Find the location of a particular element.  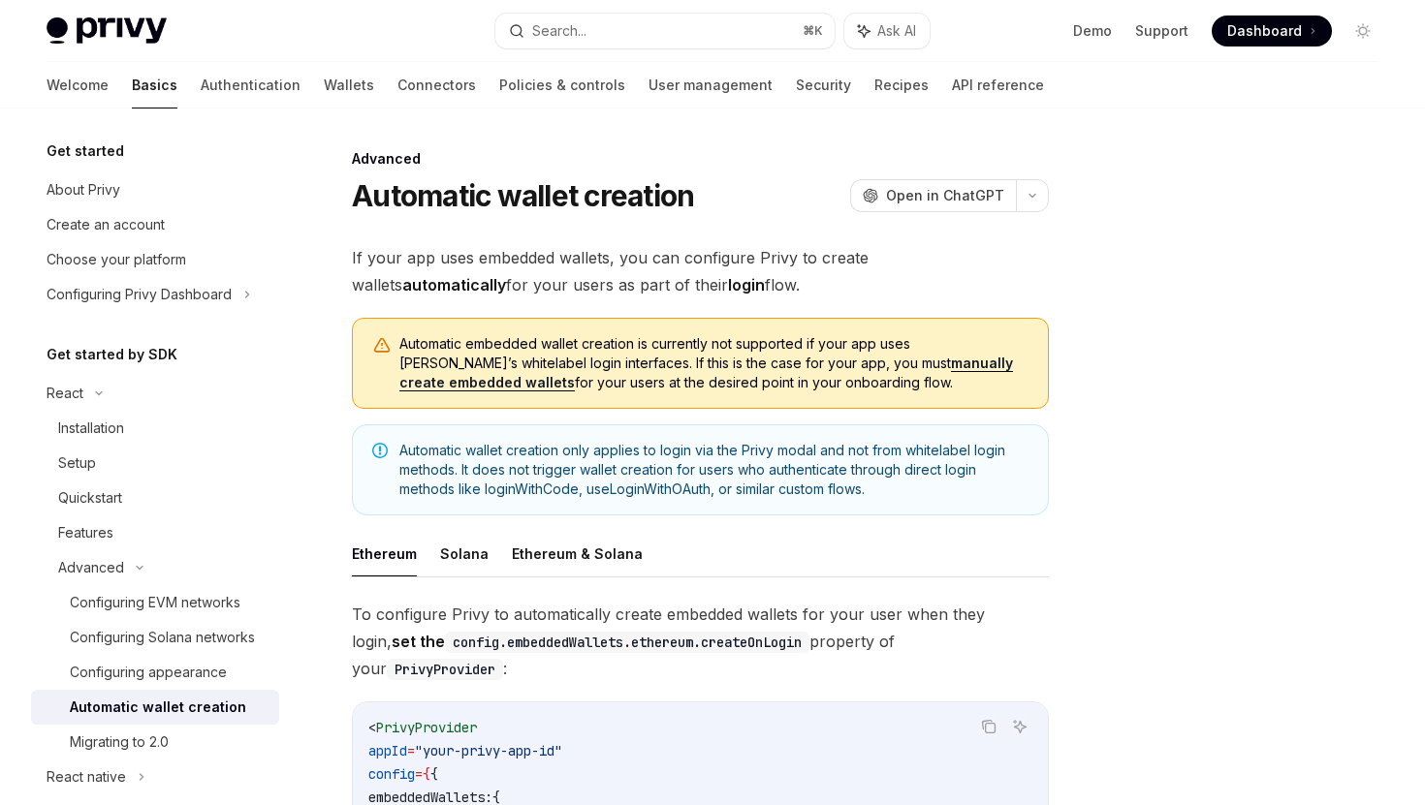

a: Recipes is located at coordinates (901, 85).